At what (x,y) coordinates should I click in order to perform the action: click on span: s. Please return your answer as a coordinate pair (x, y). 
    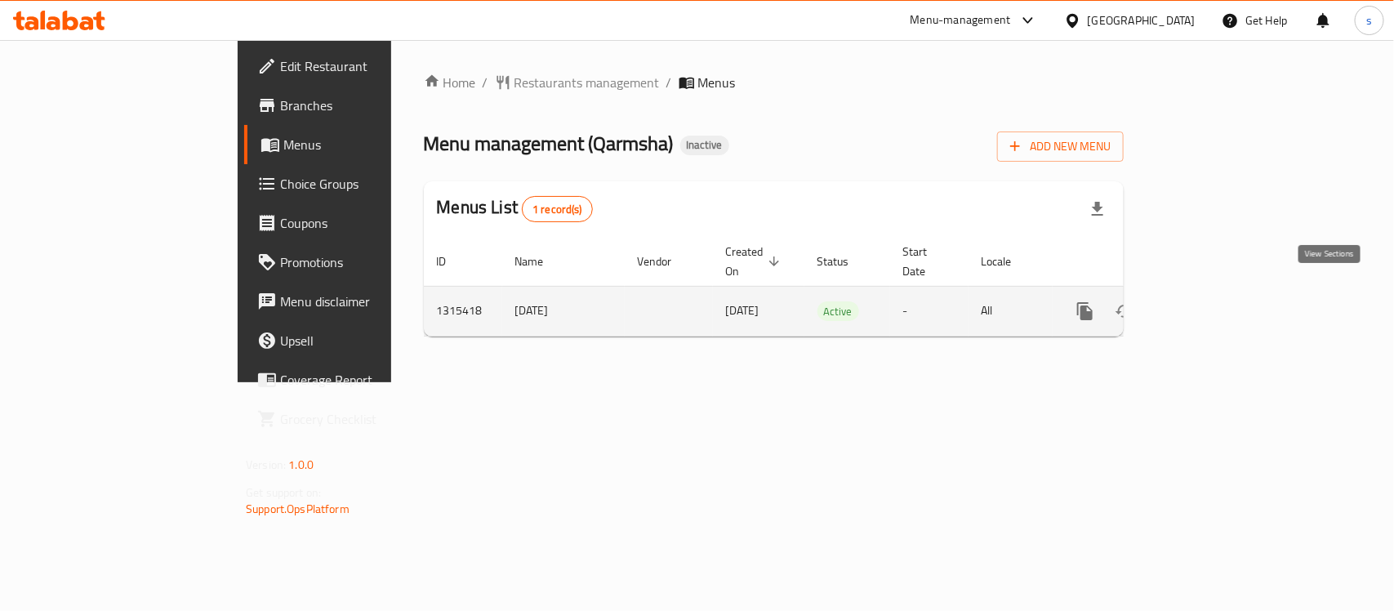
    Looking at the image, I should click on (1369, 20).